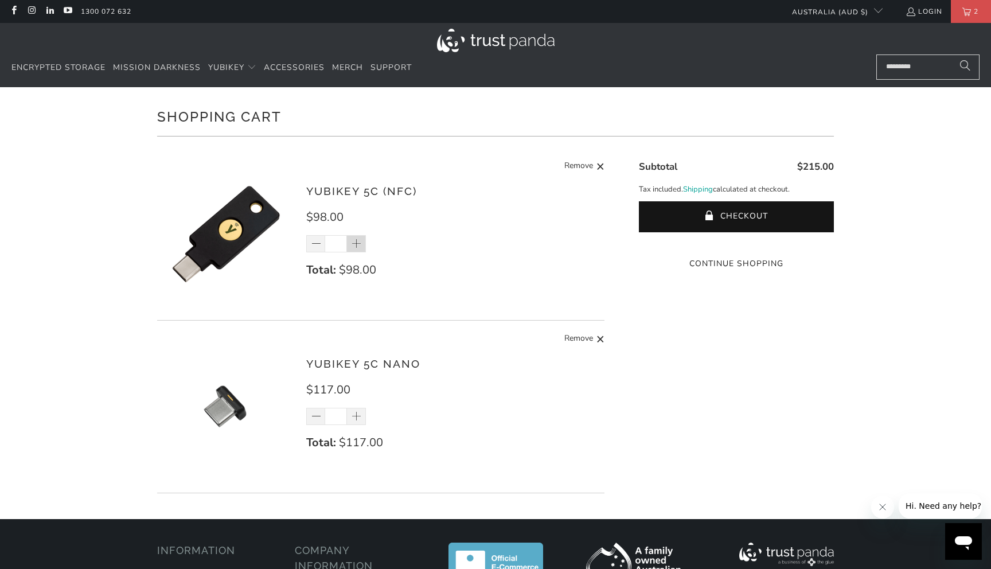 The width and height of the screenshot is (991, 569). What do you see at coordinates (58, 67) in the screenshot?
I see `span: Encrypted Storage` at bounding box center [58, 67].